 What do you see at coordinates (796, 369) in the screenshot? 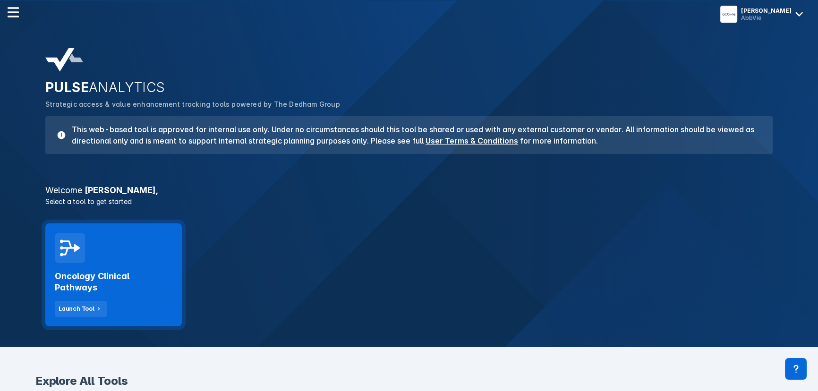
I see `div: Contact Support` at bounding box center [796, 369].